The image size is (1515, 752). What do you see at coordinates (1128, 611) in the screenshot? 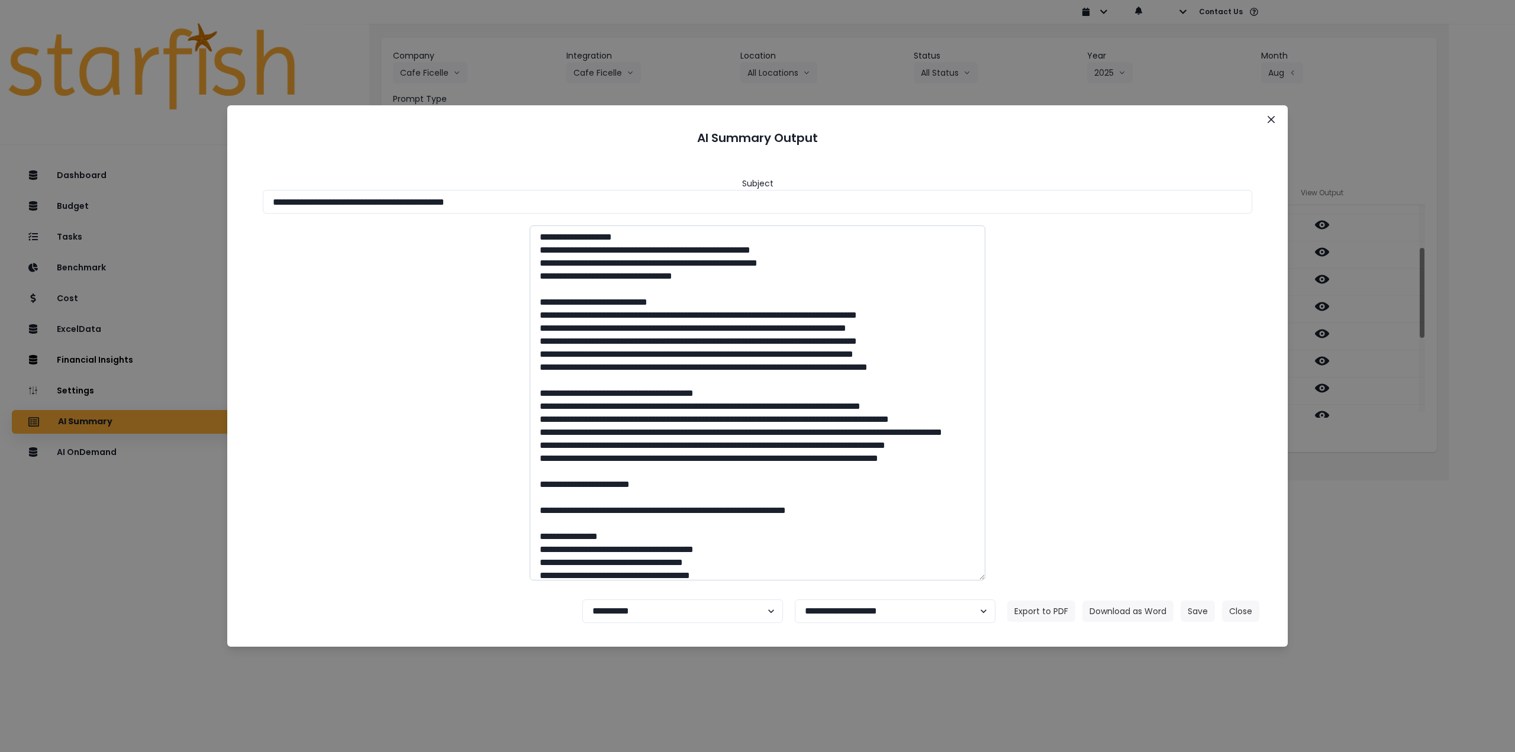
I see `button: Download as Word` at bounding box center [1128, 611].